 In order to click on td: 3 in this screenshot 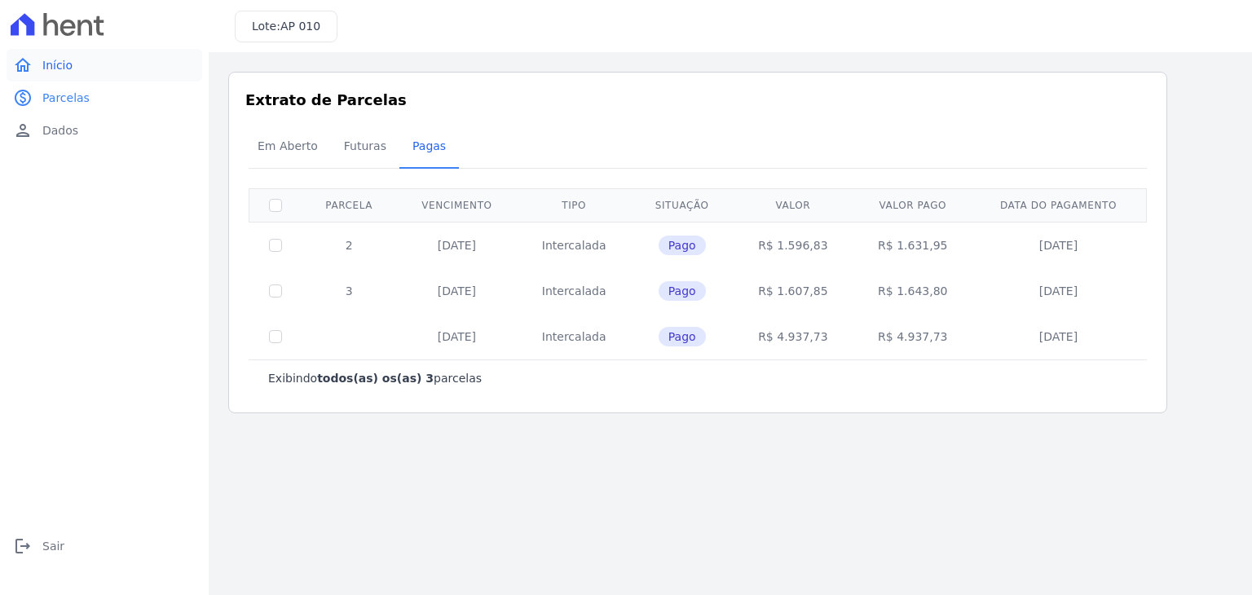, I will do `click(349, 291)`.